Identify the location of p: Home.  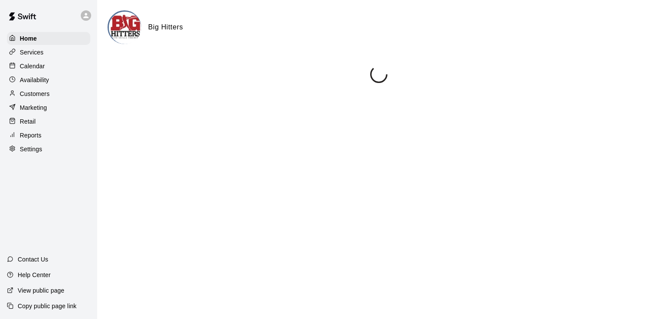
(28, 38).